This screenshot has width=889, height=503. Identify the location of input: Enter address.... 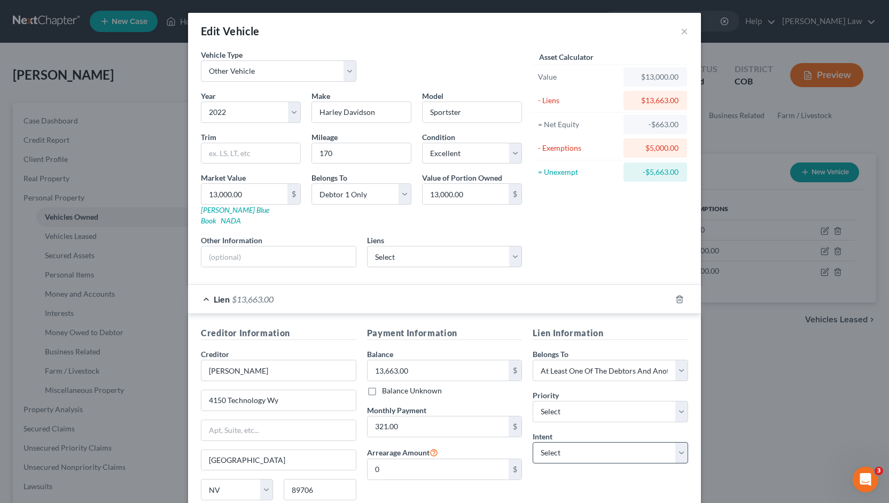
(278, 400).